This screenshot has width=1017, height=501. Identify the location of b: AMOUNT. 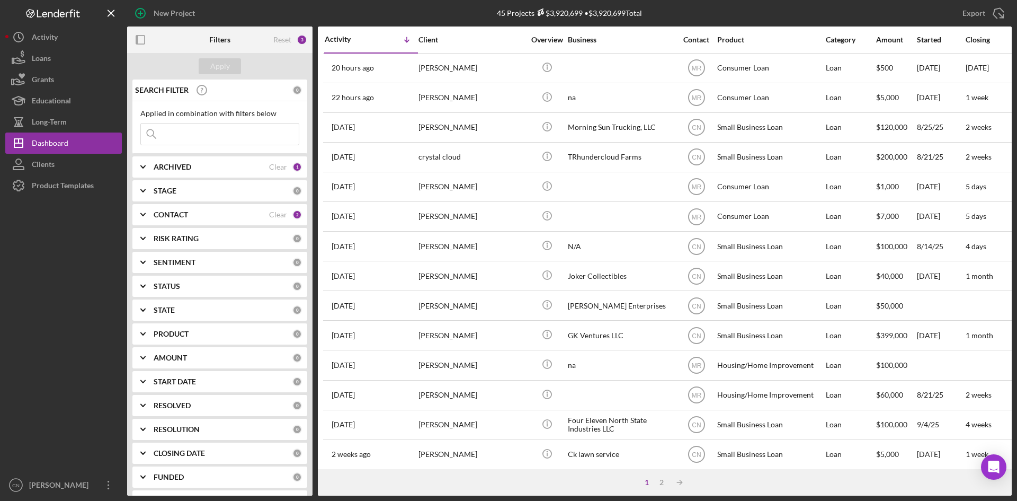
(170, 358).